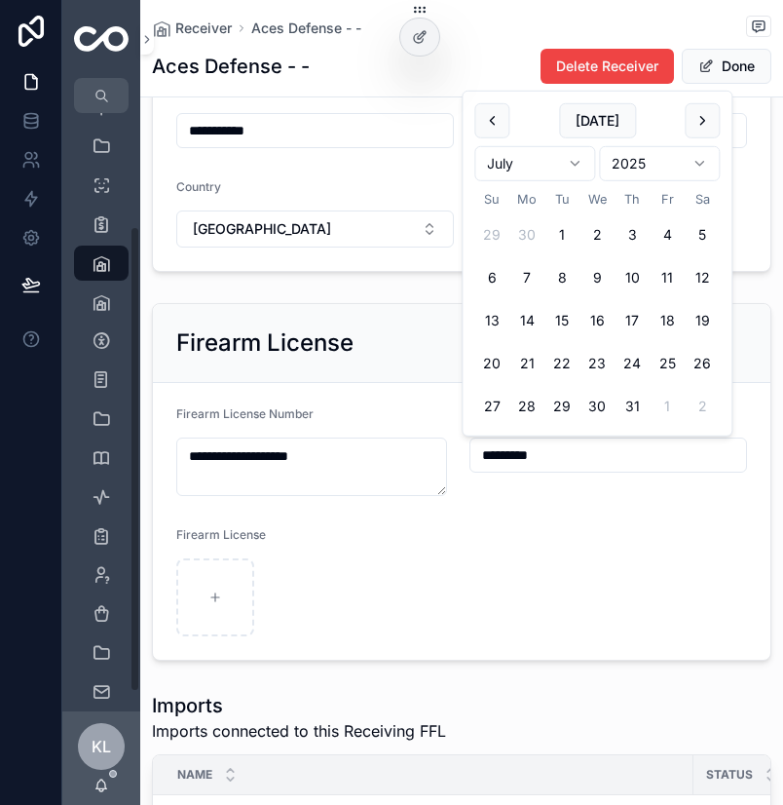  I want to click on button: Thursday, July 10th, 2025, so click(632, 278).